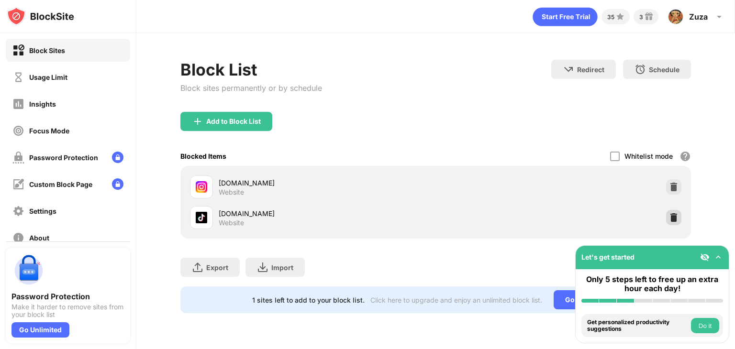 Image resolution: width=735 pixels, height=349 pixels. What do you see at coordinates (705, 326) in the screenshot?
I see `button: Do it` at bounding box center [705, 326].